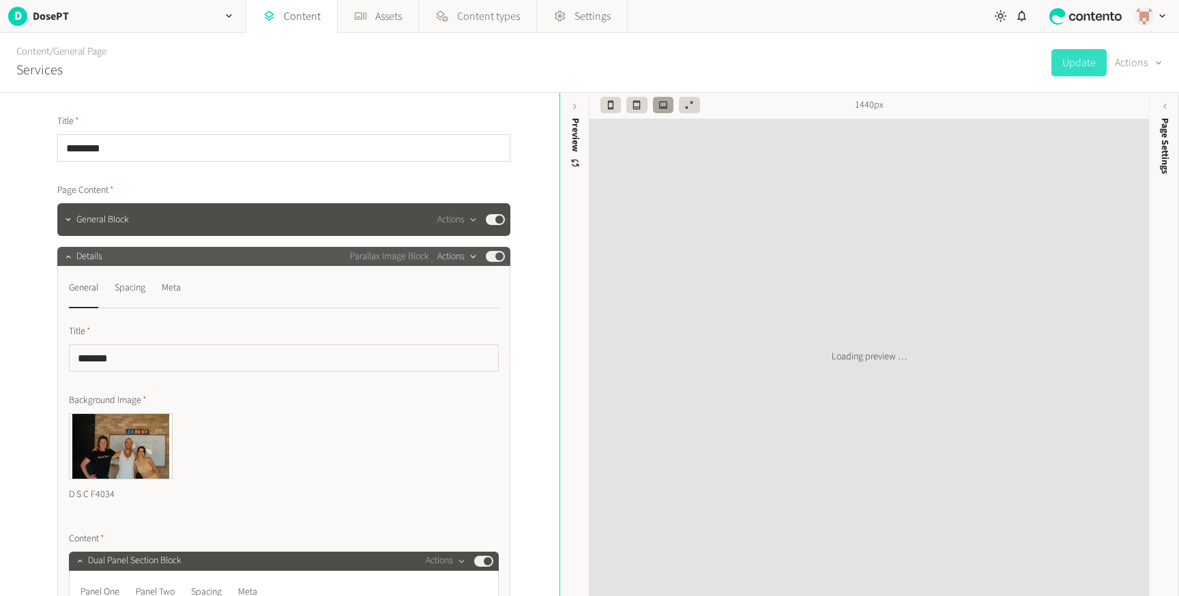  I want to click on a: General Page, so click(80, 51).